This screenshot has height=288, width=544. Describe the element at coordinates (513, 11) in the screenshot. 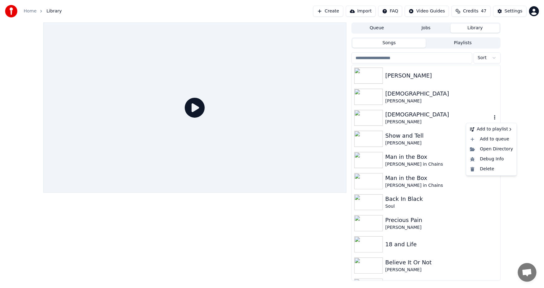

I see `div: Settings` at that location.